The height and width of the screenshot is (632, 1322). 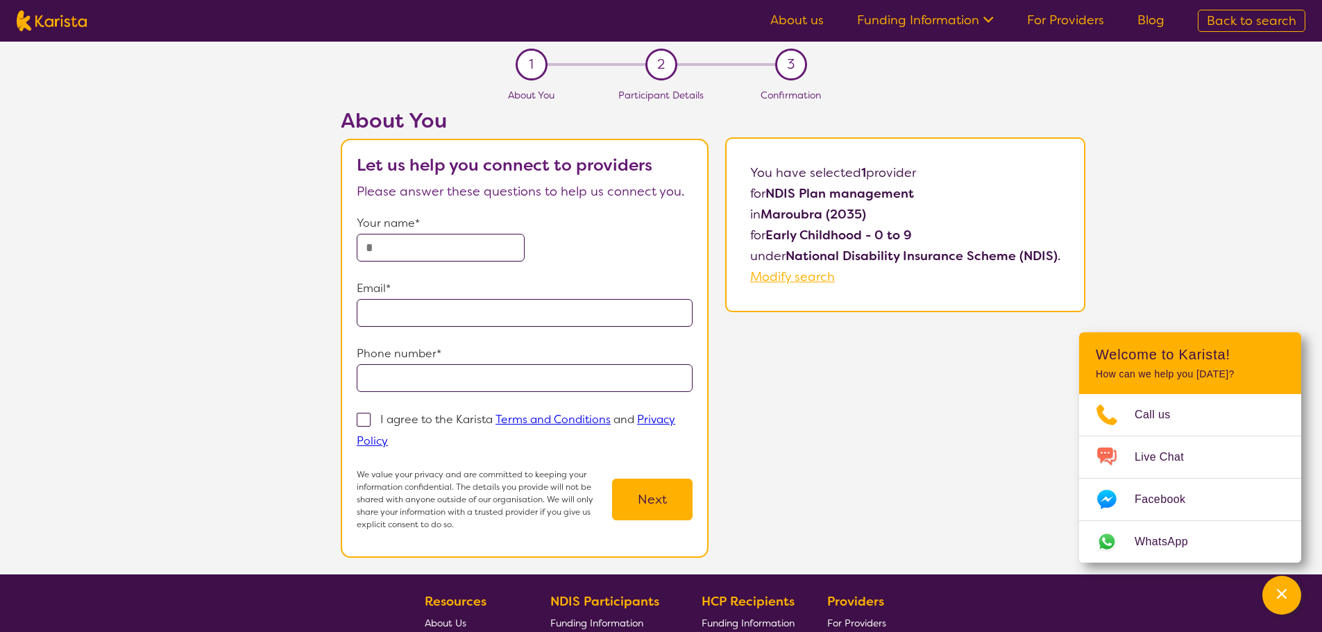 What do you see at coordinates (814, 215) in the screenshot?
I see `b: Maroubra (2035)` at bounding box center [814, 215].